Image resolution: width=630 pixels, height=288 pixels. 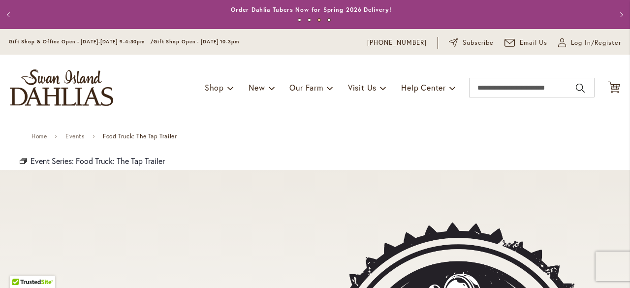 What do you see at coordinates (424, 87) in the screenshot?
I see `span: Help Center` at bounding box center [424, 87].